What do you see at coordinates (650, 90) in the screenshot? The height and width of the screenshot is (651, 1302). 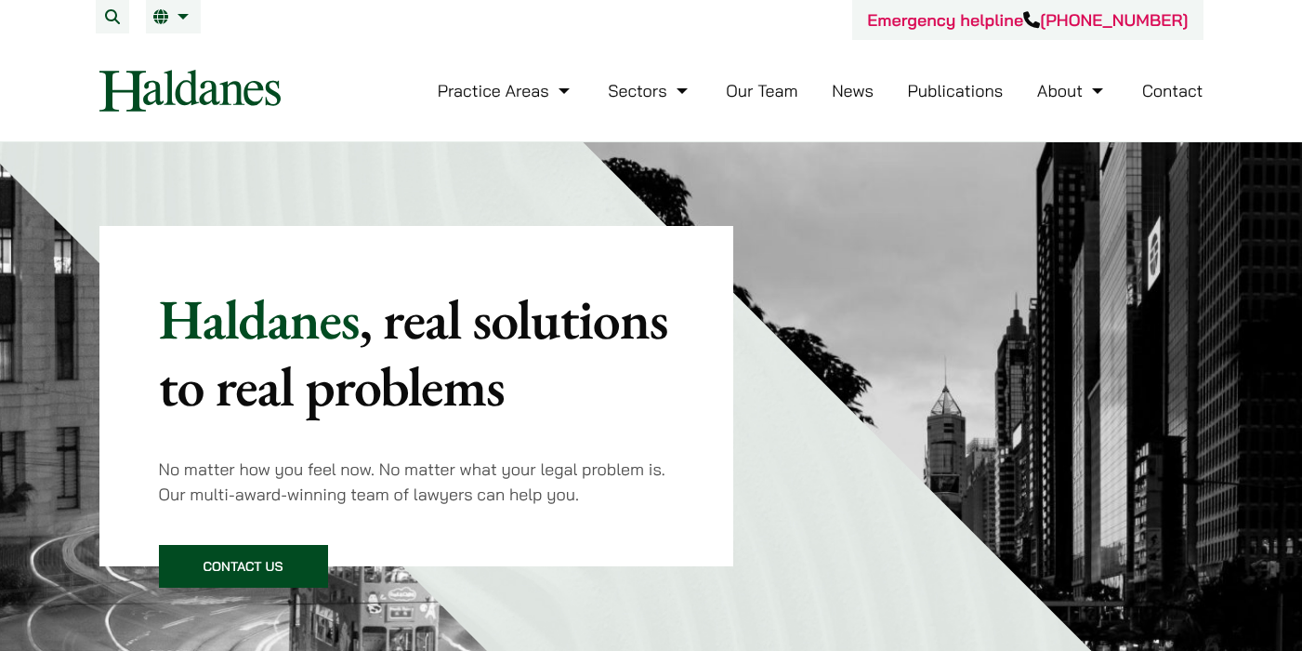 I see `a: Sectors` at bounding box center [650, 90].